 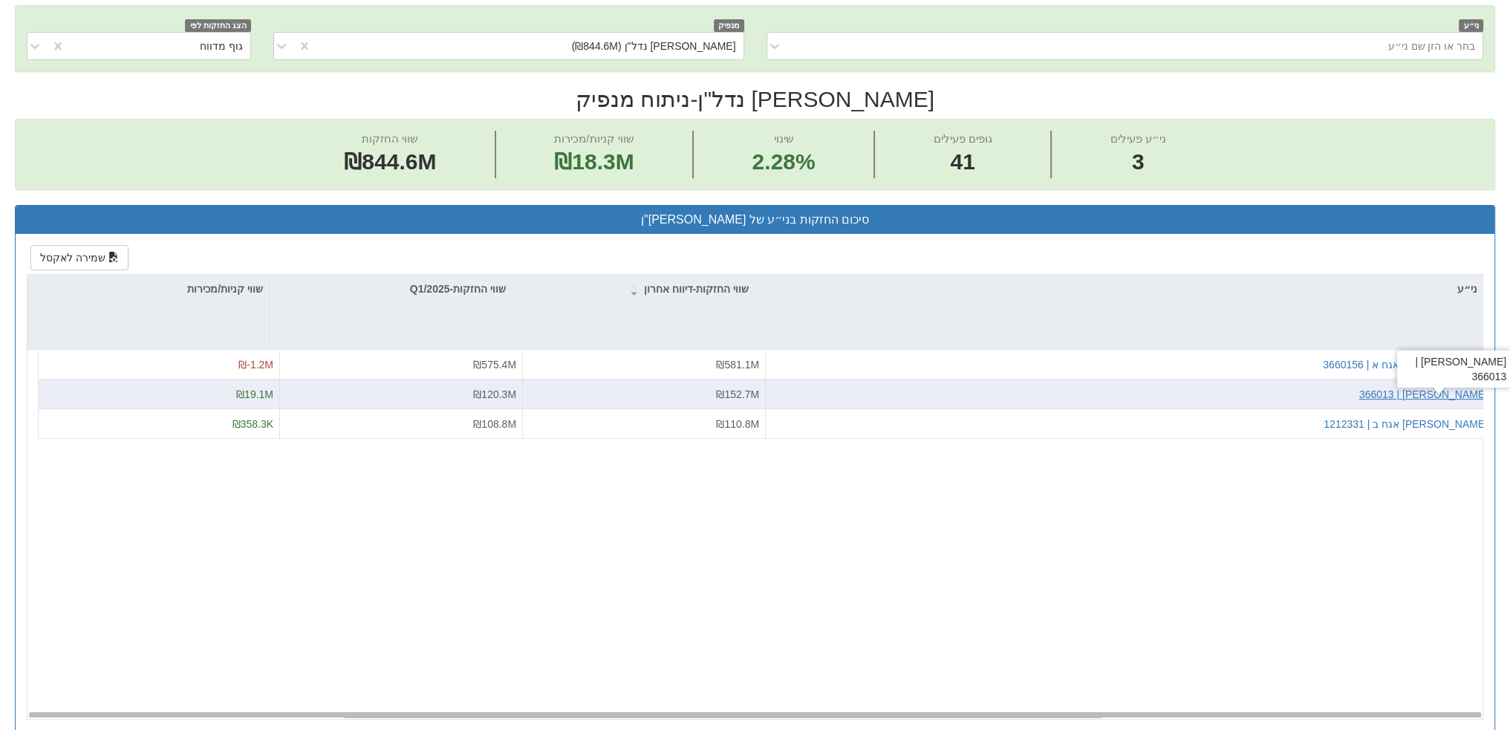 What do you see at coordinates (495, 424) in the screenshot?
I see `span: ₪108.8M` at bounding box center [495, 424].